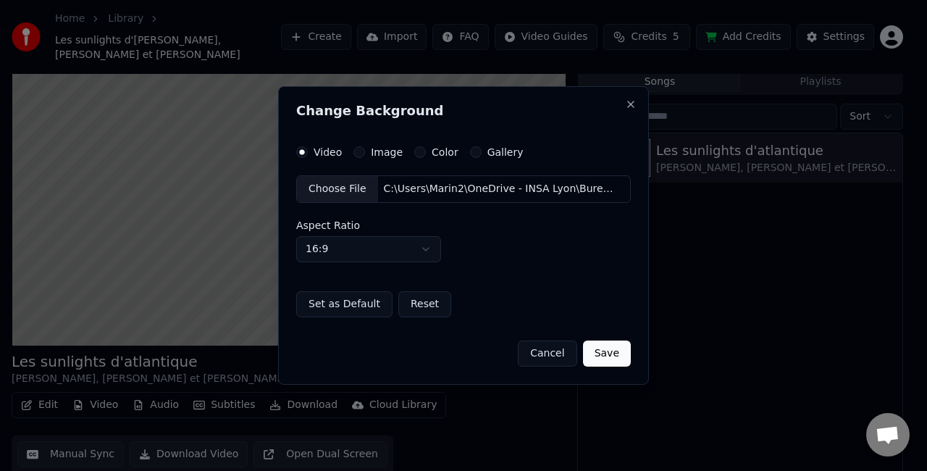 This screenshot has height=471, width=927. I want to click on button: Set as Default, so click(344, 304).